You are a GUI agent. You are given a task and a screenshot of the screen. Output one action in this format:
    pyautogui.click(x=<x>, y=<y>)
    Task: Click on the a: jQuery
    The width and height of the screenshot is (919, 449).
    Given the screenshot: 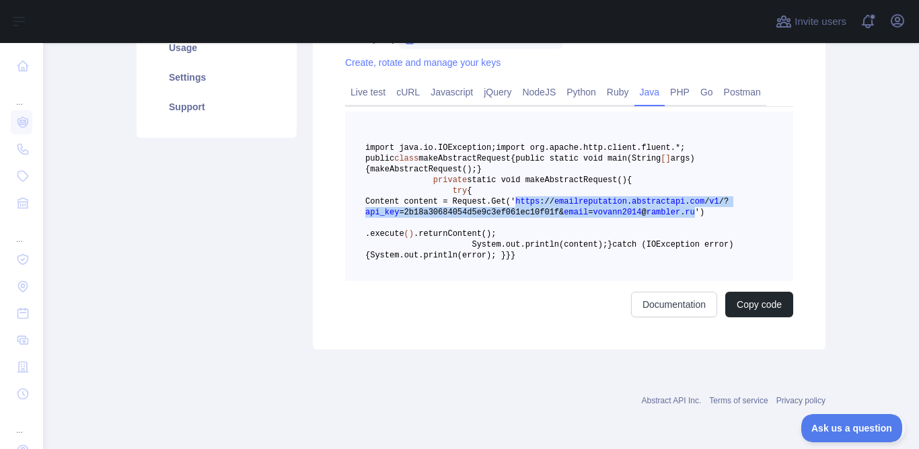 What is the action you would take?
    pyautogui.click(x=497, y=92)
    